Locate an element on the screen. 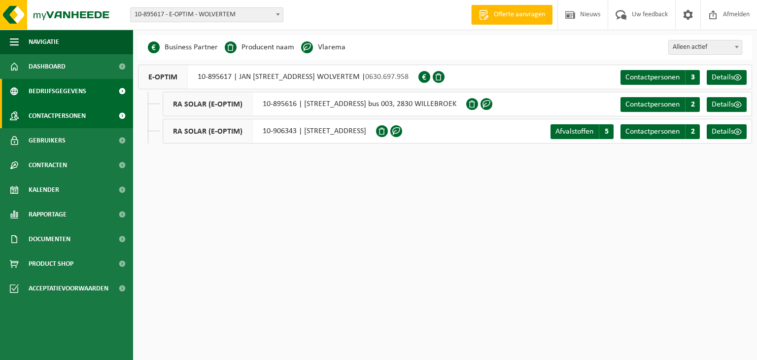  span: Documenten is located at coordinates (49, 239).